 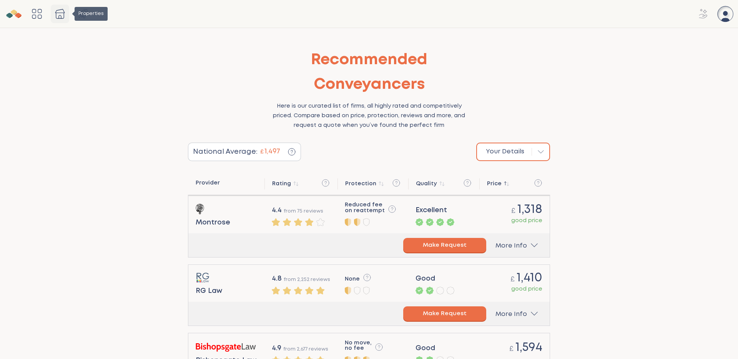 I want to click on button: National Average:£1,497, so click(x=244, y=152).